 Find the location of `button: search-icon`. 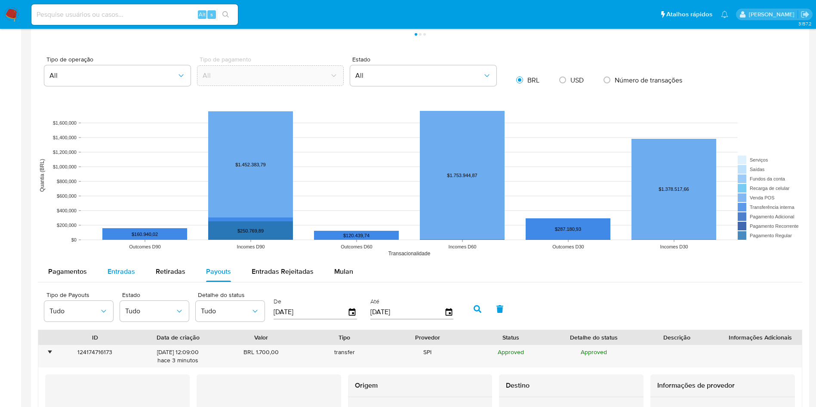

button: search-icon is located at coordinates (225, 15).